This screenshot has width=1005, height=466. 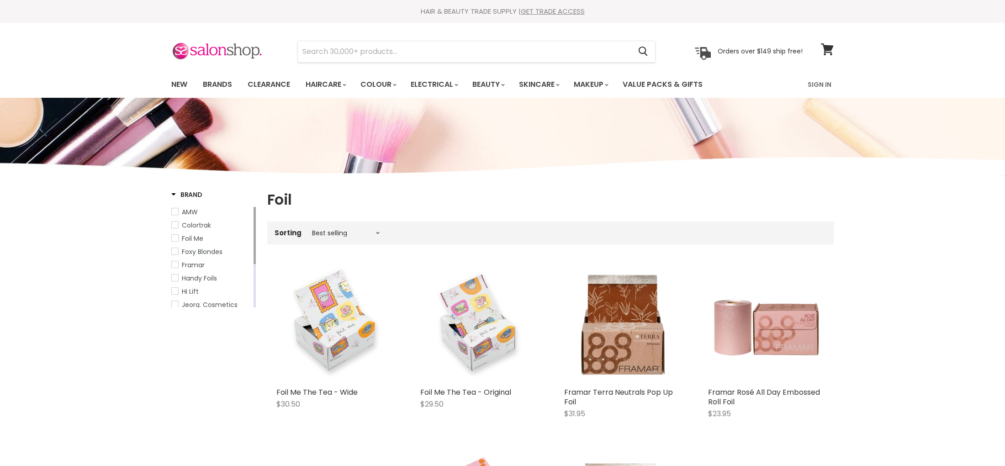 I want to click on a: Beauty, so click(x=488, y=85).